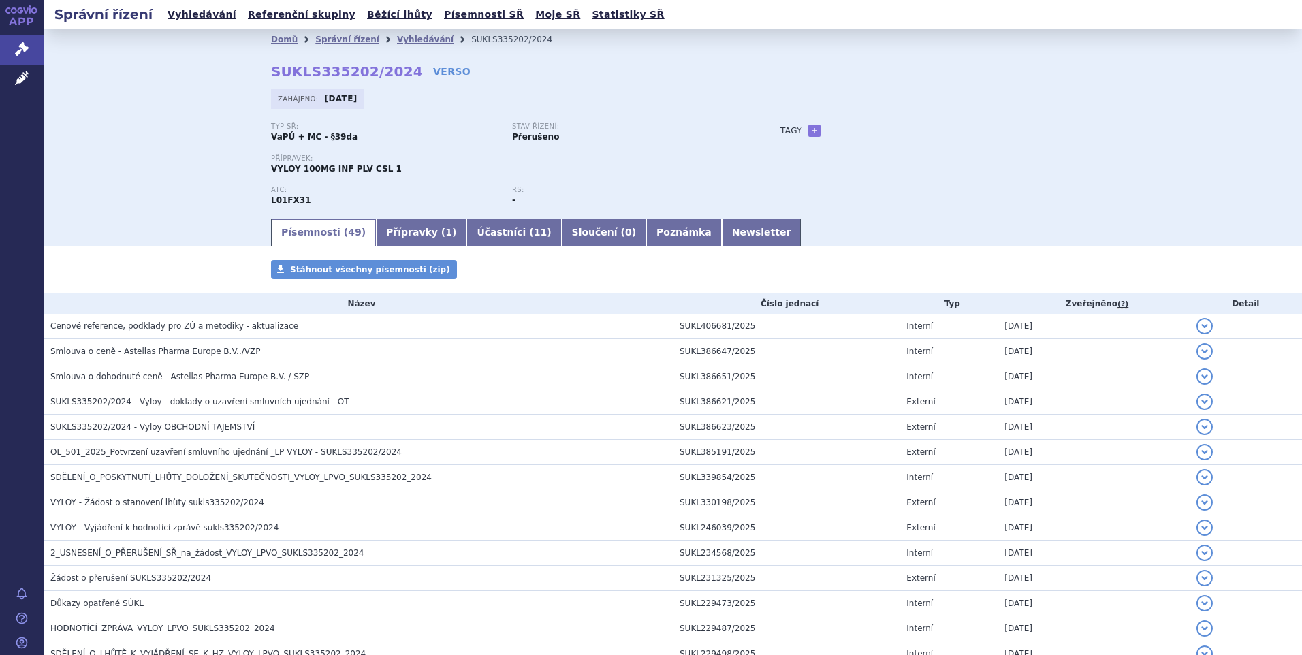 Image resolution: width=1302 pixels, height=655 pixels. I want to click on a: Domů, so click(284, 39).